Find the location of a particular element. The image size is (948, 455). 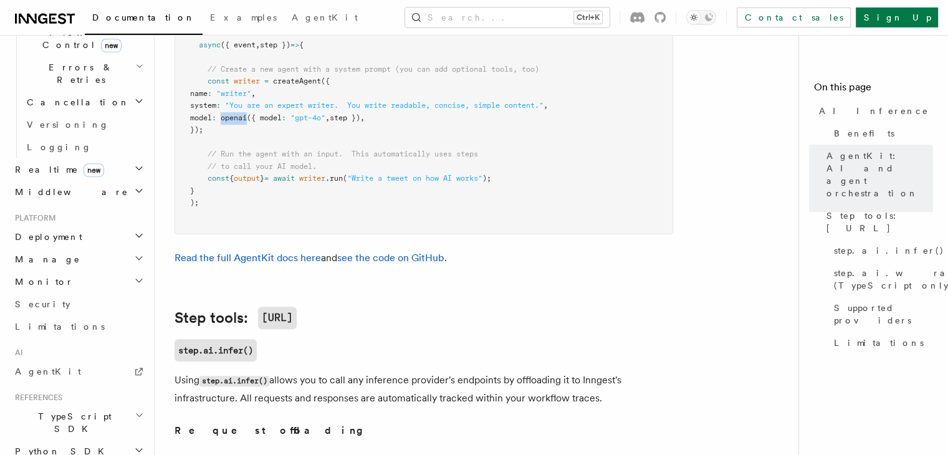

span: Logging is located at coordinates (59, 147).